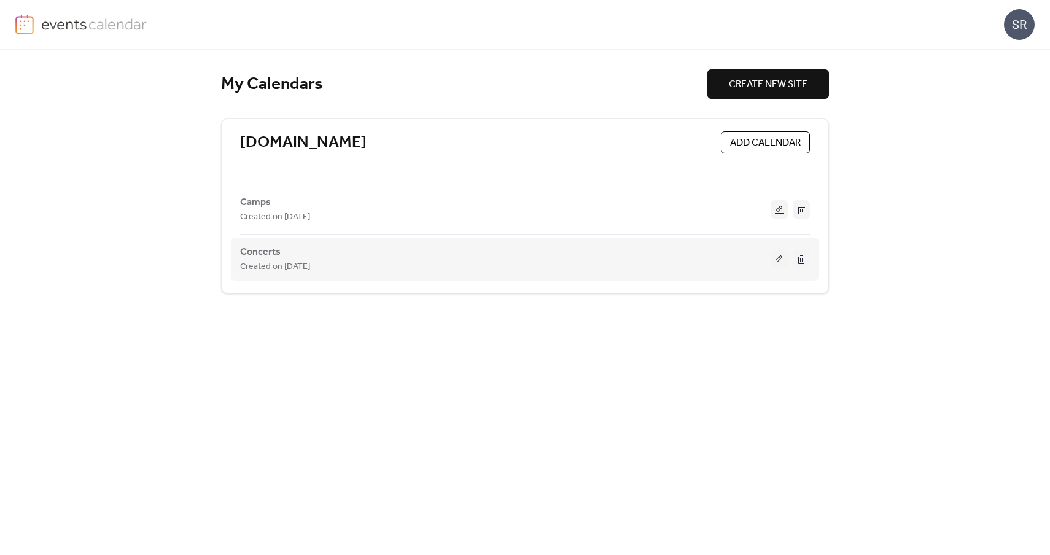  What do you see at coordinates (768, 85) in the screenshot?
I see `span: CREATE NEW SITE` at bounding box center [768, 85].